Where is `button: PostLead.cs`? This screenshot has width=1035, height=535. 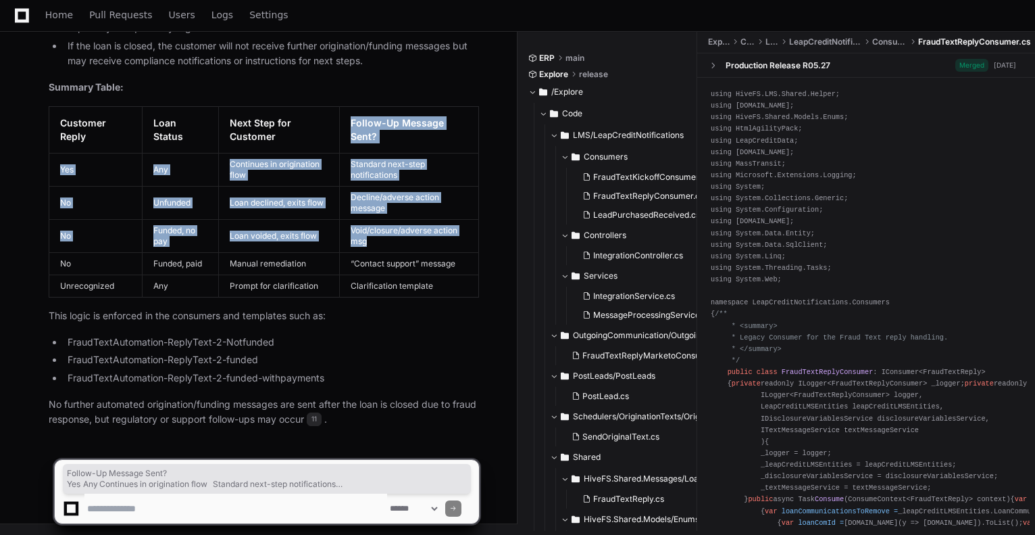 button: PostLead.cs is located at coordinates (633, 396).